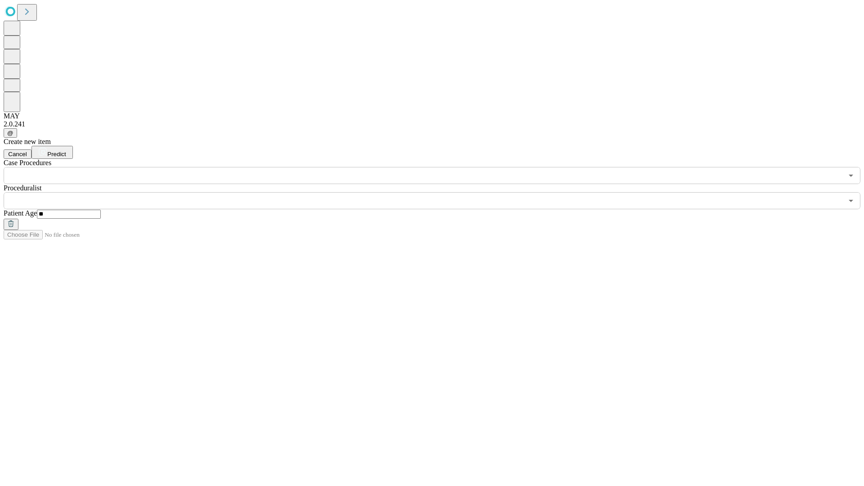 The width and height of the screenshot is (864, 486). I want to click on span: Predict, so click(56, 154).